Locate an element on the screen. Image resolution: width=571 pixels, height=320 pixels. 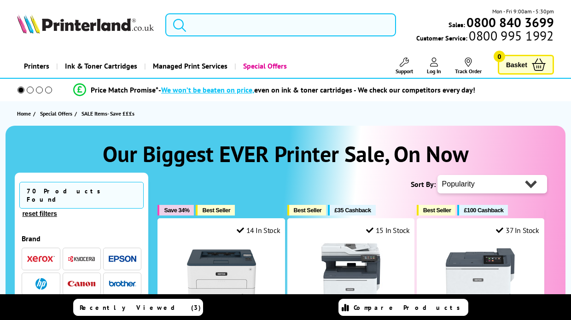
img: Xerox is located at coordinates (41, 259).